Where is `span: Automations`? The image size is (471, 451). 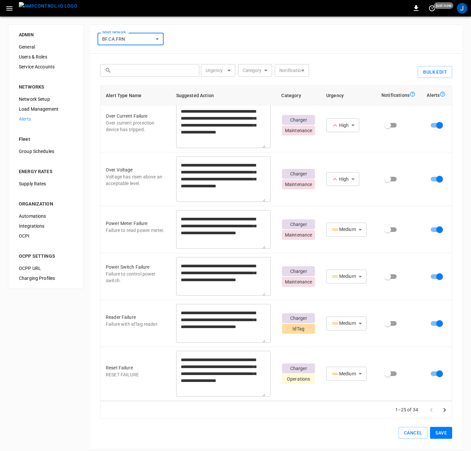 span: Automations is located at coordinates (46, 216).